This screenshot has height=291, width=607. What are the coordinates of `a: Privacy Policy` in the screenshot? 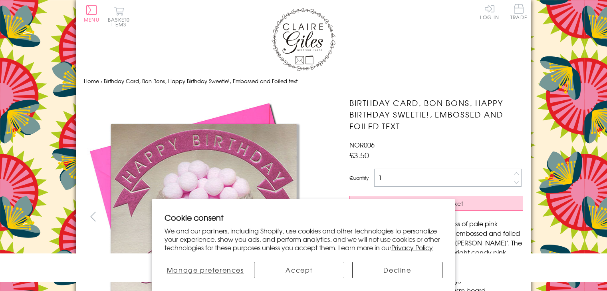 It's located at (412, 247).